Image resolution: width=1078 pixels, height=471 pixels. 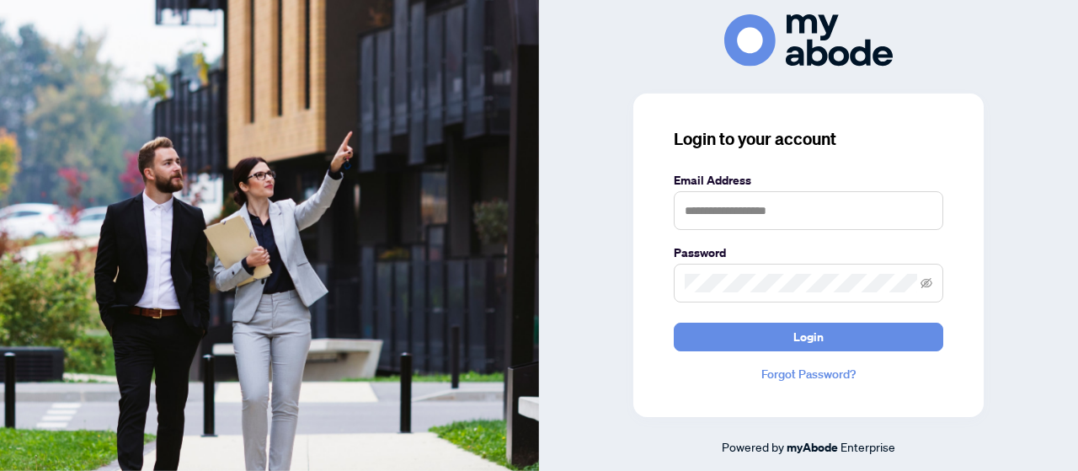 I want to click on label: Password, so click(x=808, y=253).